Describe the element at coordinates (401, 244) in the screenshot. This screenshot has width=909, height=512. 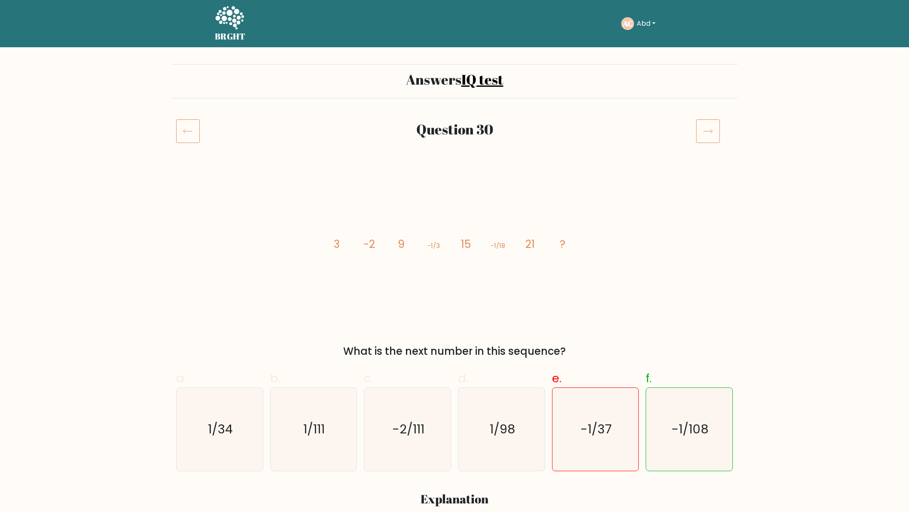
I see `tspan: 9` at that location.